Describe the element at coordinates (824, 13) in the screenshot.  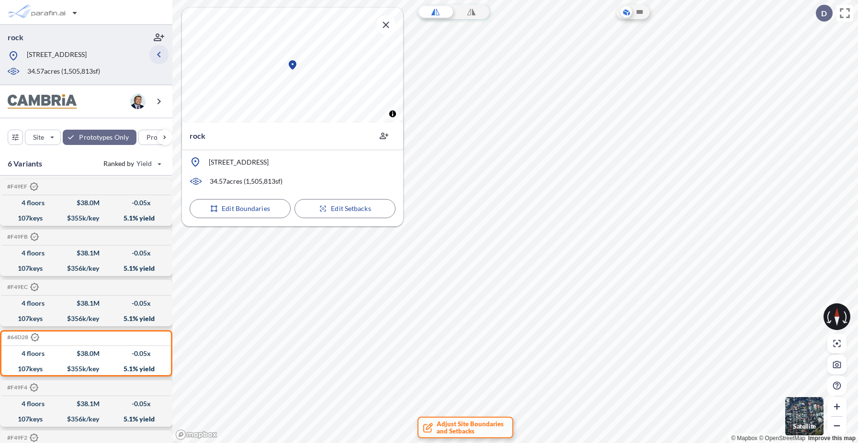
I see `p: D` at that location.